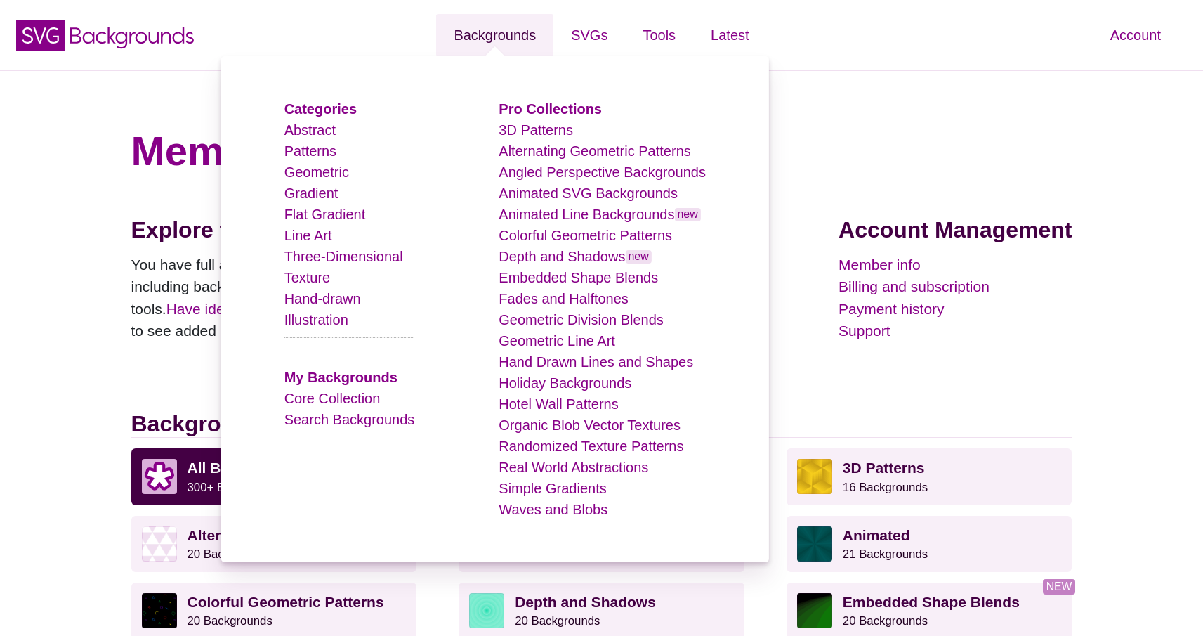 Image resolution: width=1203 pixels, height=636 pixels. What do you see at coordinates (316, 320) in the screenshot?
I see `a: Illustration` at bounding box center [316, 320].